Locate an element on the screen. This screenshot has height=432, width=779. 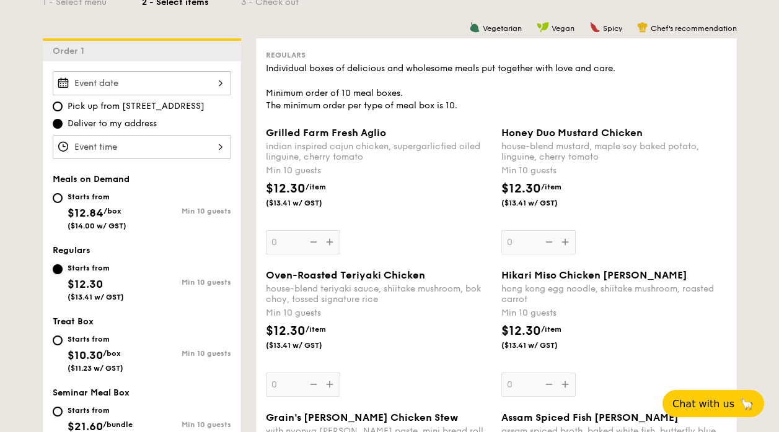
input: Starts from$10.30/box($11.23 w/ GST)Min 10 guests is located at coordinates (58, 341).